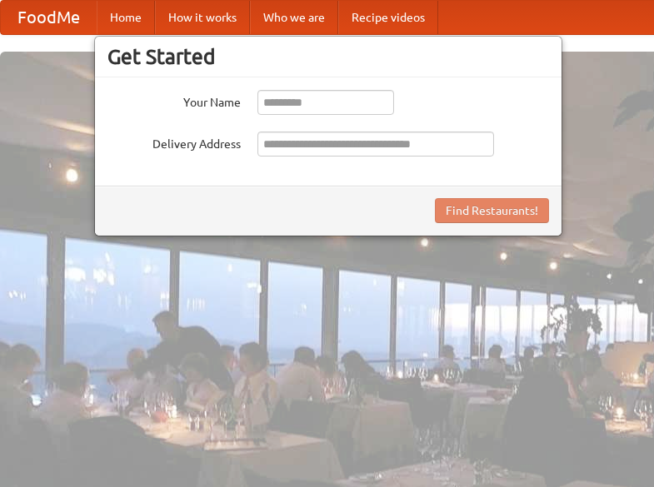  What do you see at coordinates (328, 57) in the screenshot?
I see `h3: Get Started` at bounding box center [328, 57].